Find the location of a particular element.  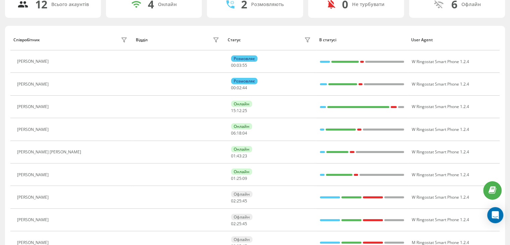

span: 15 is located at coordinates (233, 110).